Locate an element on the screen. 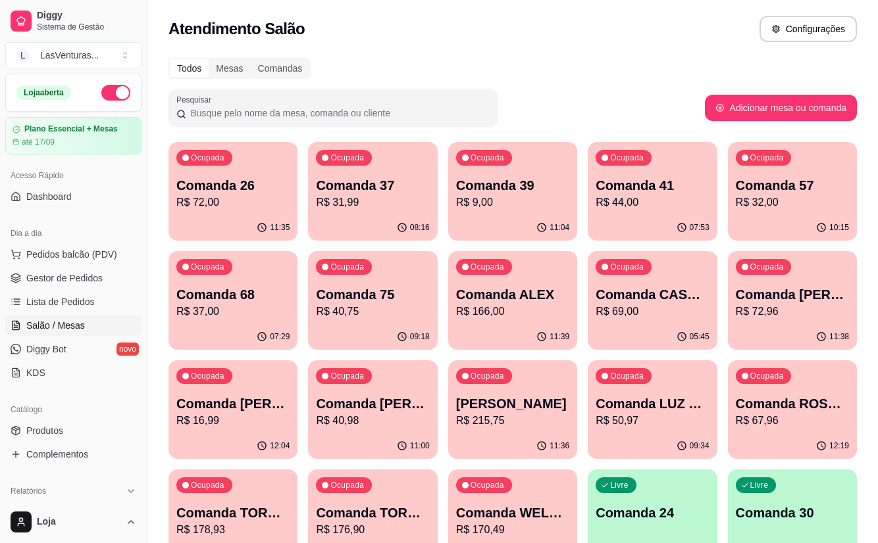  p: 08:16 is located at coordinates (420, 228).